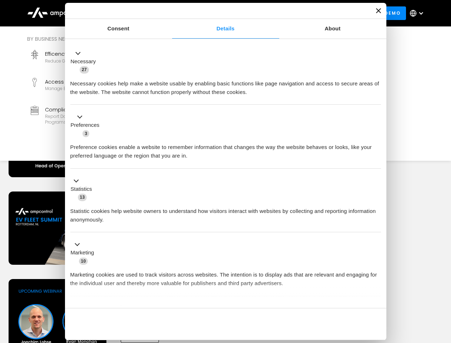 The width and height of the screenshot is (451, 343). Describe the element at coordinates (85, 61) in the screenshot. I see `button: Necessary (27)` at that location.